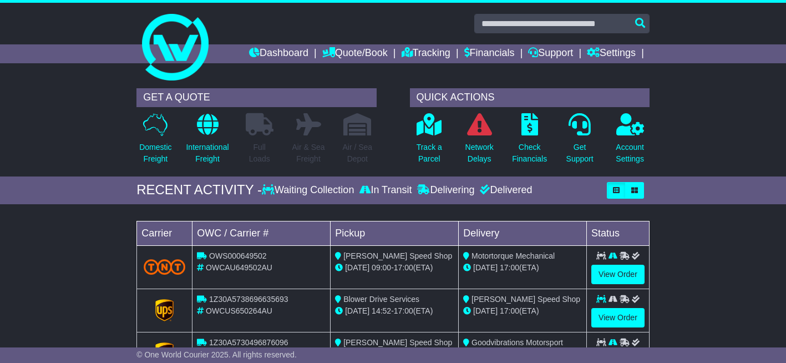  Describe the element at coordinates (381, 299) in the screenshot. I see `span: Blower Drive Services` at that location.